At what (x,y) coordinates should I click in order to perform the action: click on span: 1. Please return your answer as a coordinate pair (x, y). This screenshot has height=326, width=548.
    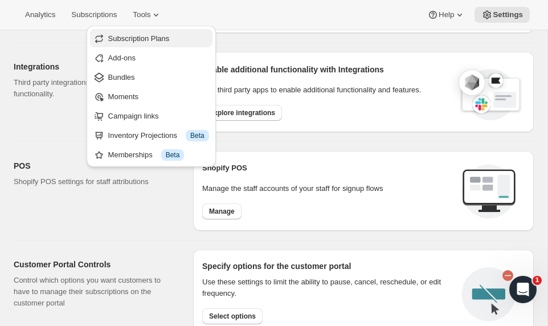
    Looking at the image, I should click on (537, 280).